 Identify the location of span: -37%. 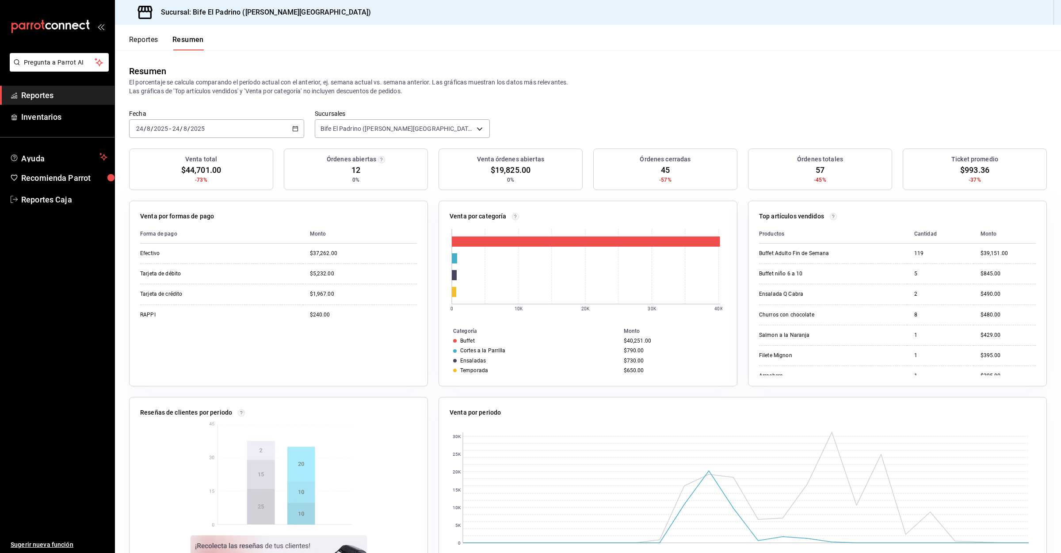
(975, 180).